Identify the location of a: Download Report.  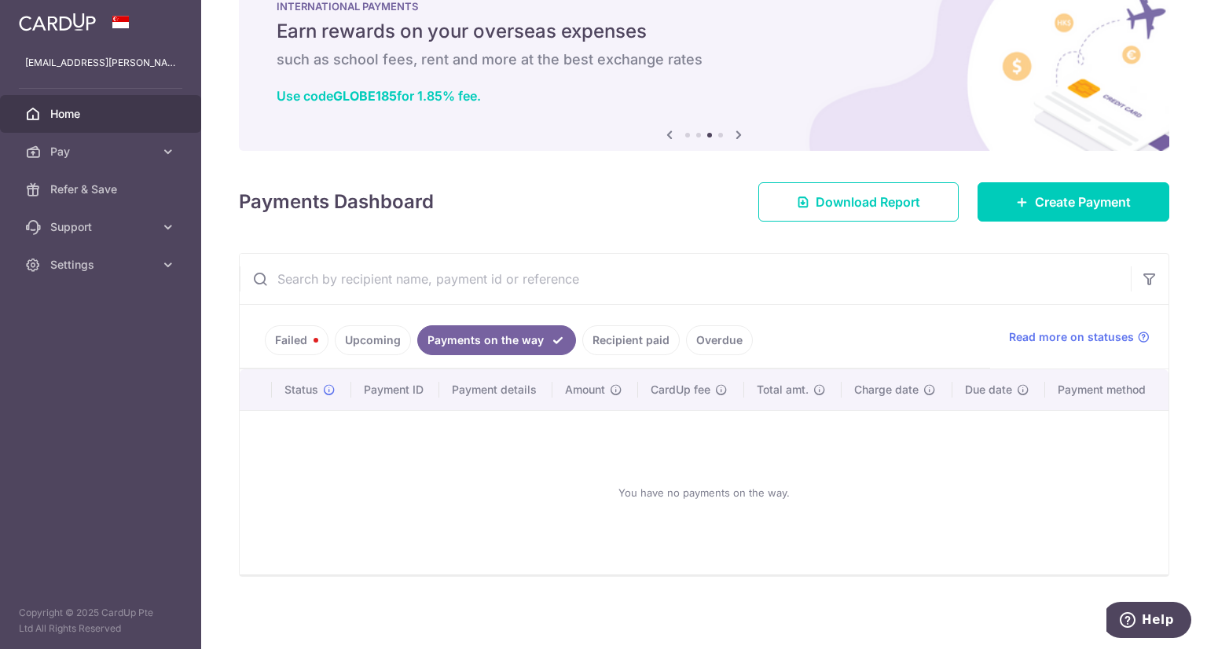
(858, 202).